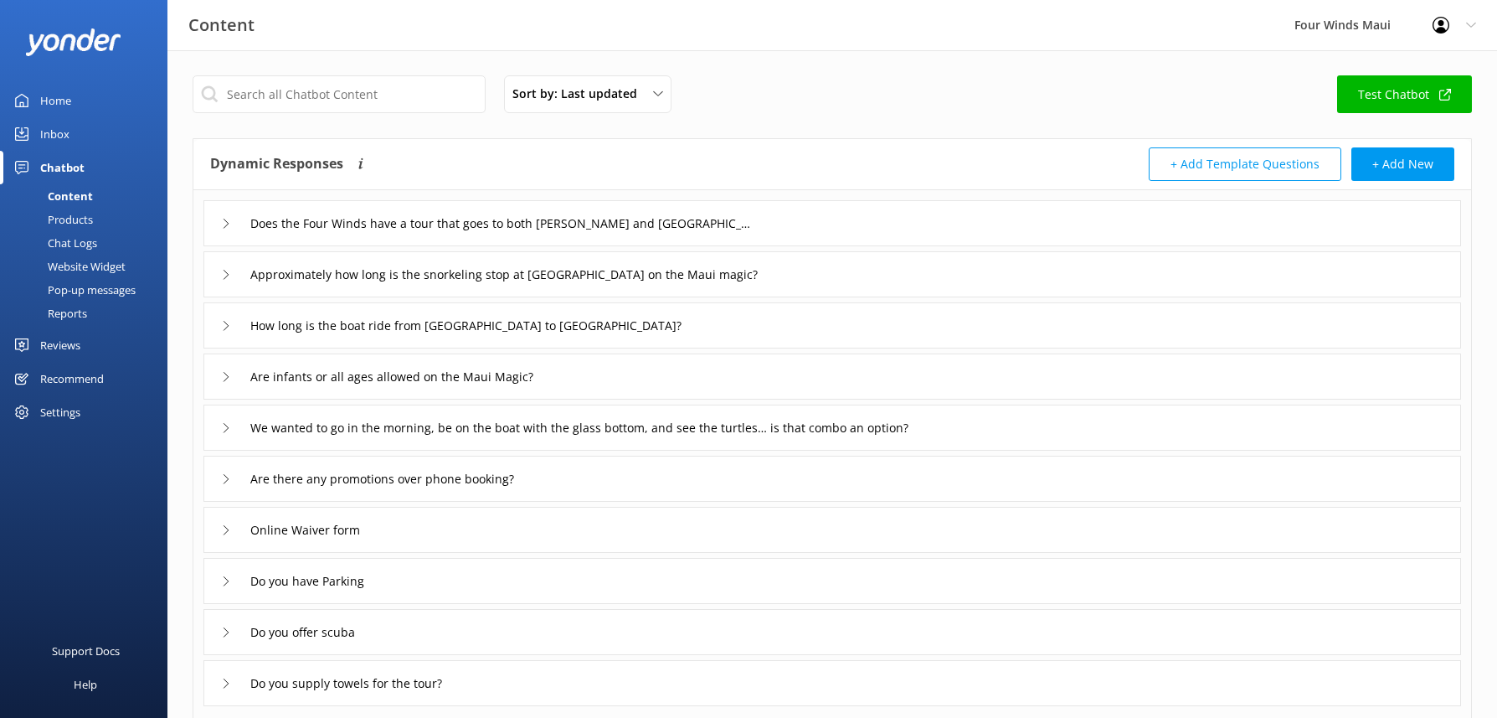 The width and height of the screenshot is (1497, 718). Describe the element at coordinates (89, 266) in the screenshot. I see `a: Website Widget` at that location.